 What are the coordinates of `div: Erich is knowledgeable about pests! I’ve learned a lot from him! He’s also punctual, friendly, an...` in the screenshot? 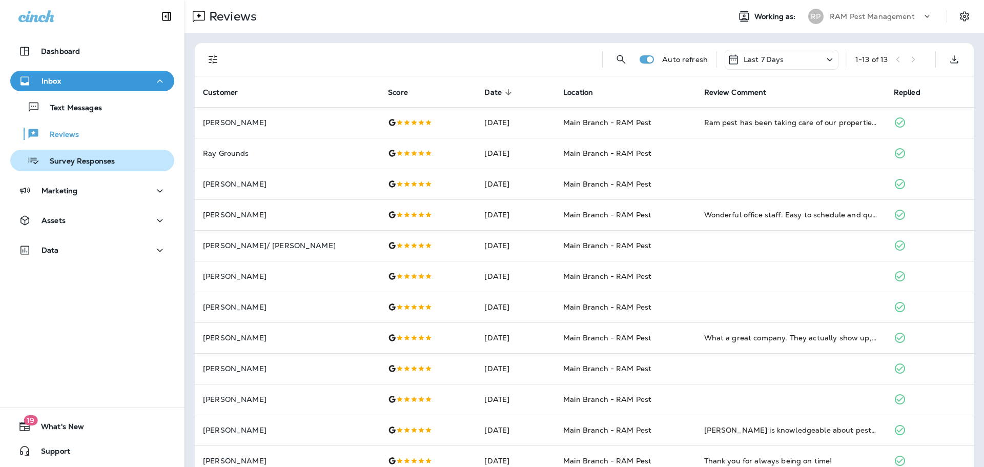 It's located at (791, 430).